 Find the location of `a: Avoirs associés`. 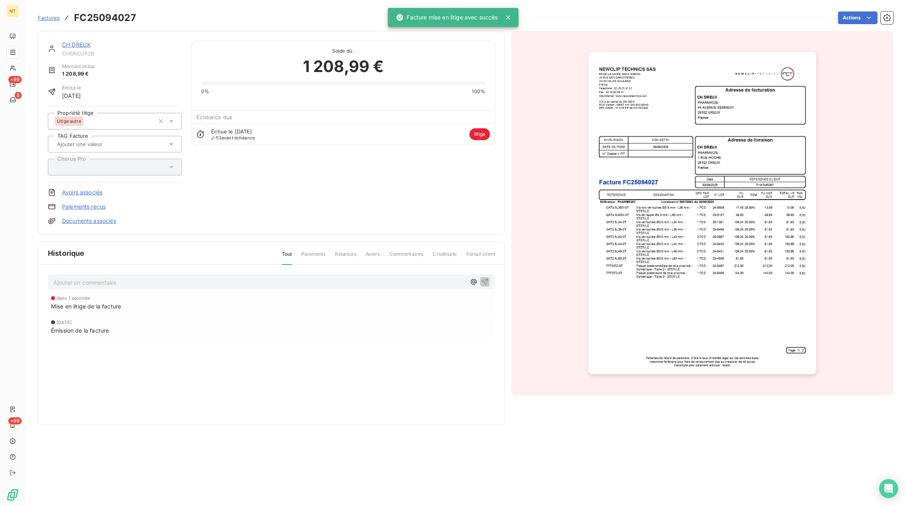

a: Avoirs associés is located at coordinates (82, 192).